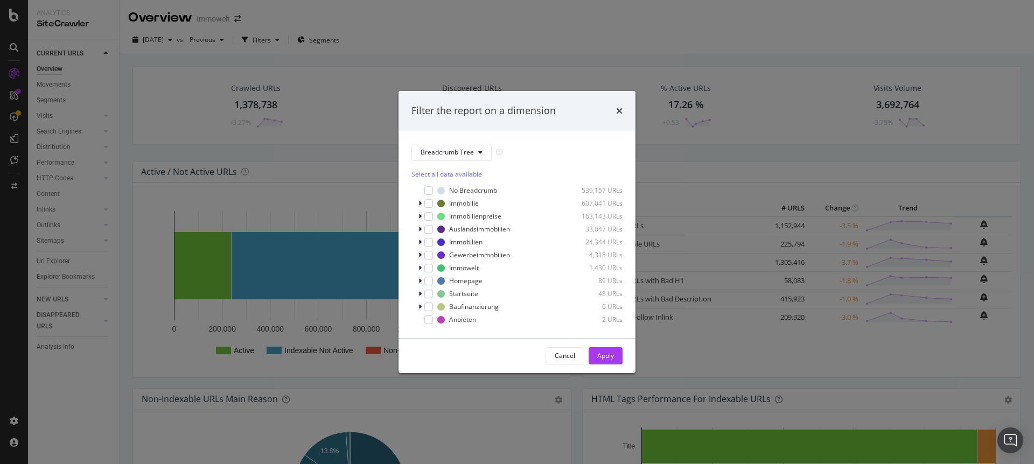 The image size is (1034, 464). I want to click on div: 6 URLs, so click(596, 306).